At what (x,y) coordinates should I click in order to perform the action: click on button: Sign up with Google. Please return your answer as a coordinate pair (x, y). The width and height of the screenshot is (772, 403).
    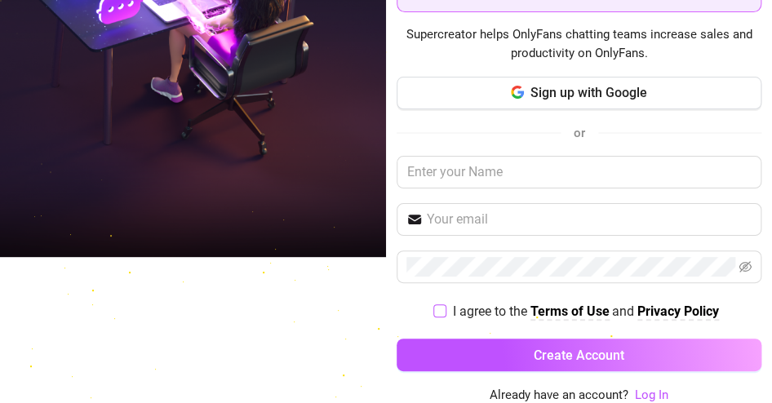
    Looking at the image, I should click on (578, 93).